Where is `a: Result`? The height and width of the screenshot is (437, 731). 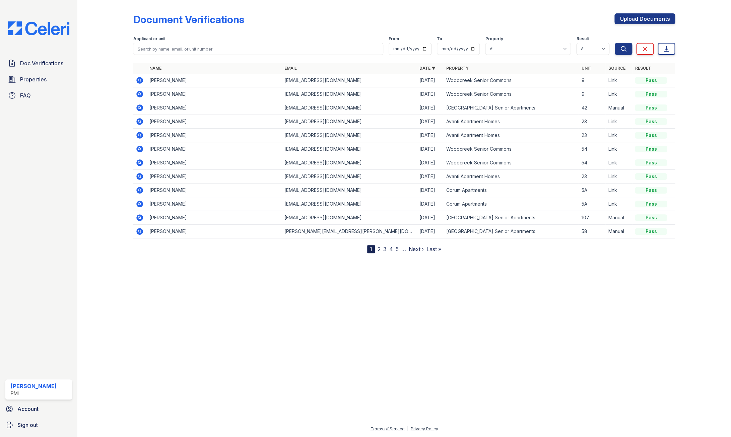 a: Result is located at coordinates (642, 68).